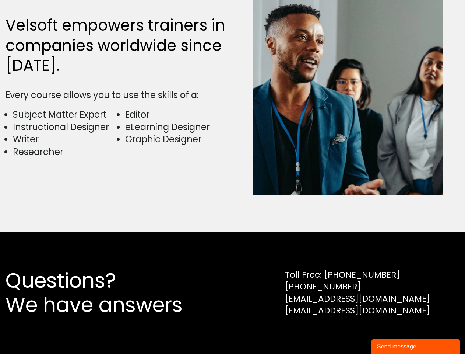 Image resolution: width=465 pixels, height=354 pixels. What do you see at coordinates (64, 115) in the screenshot?
I see `li: Subject Matter Expert` at bounding box center [64, 115].